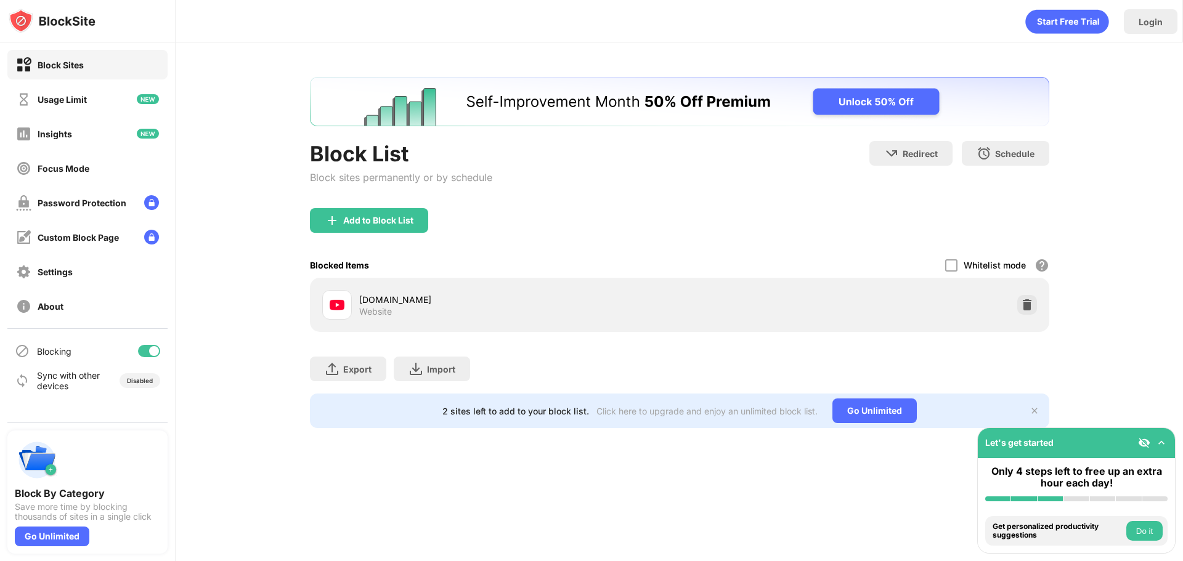 The height and width of the screenshot is (561, 1183). Describe the element at coordinates (1144, 531) in the screenshot. I see `button: Do it` at that location.